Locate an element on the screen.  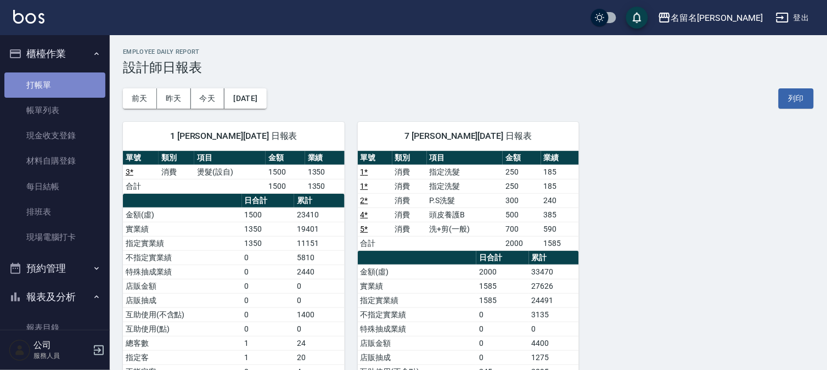
button: 登出 is located at coordinates (792, 18).